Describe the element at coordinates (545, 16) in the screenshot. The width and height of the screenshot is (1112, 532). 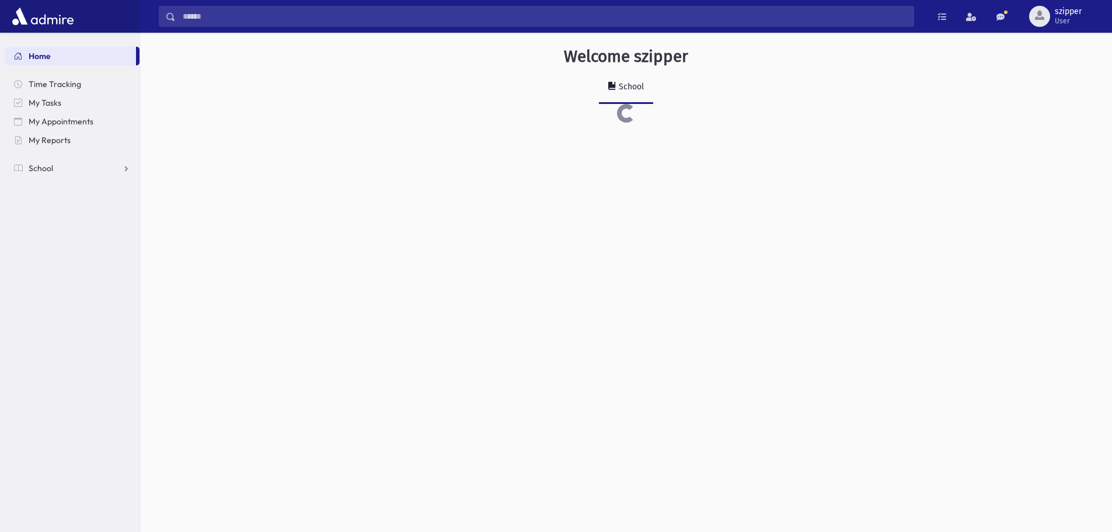
I see `input: Search` at that location.